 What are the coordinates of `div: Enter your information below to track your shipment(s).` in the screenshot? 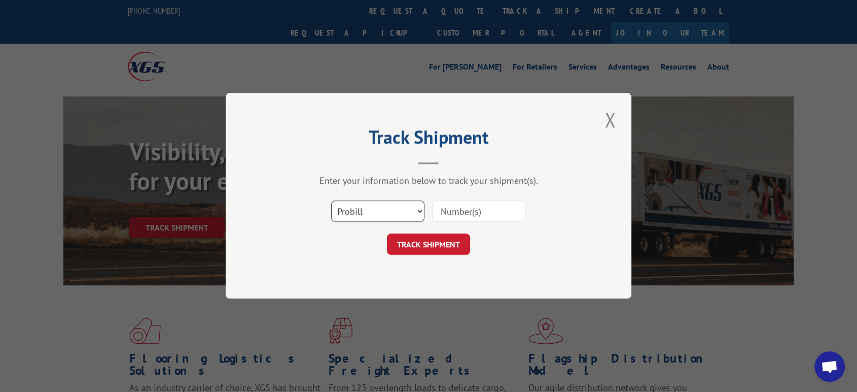 It's located at (429, 181).